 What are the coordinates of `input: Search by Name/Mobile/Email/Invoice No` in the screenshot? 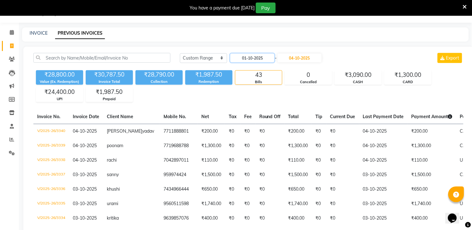 It's located at (102, 58).